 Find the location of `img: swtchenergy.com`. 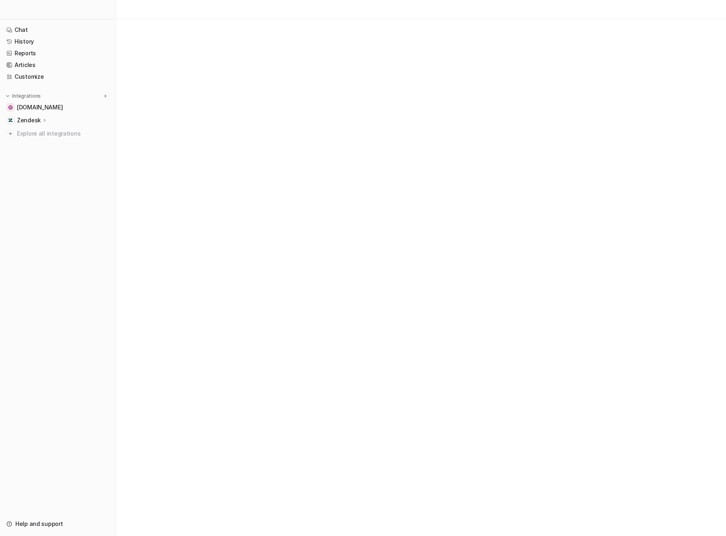

img: swtchenergy.com is located at coordinates (11, 107).